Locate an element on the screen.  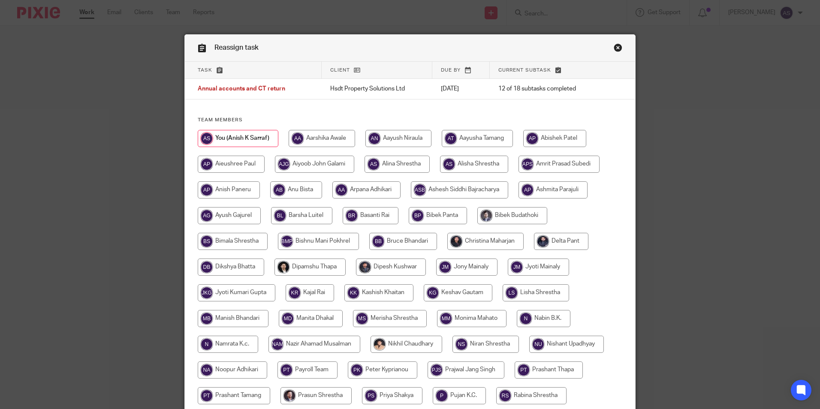
span: Due by is located at coordinates (451, 70).